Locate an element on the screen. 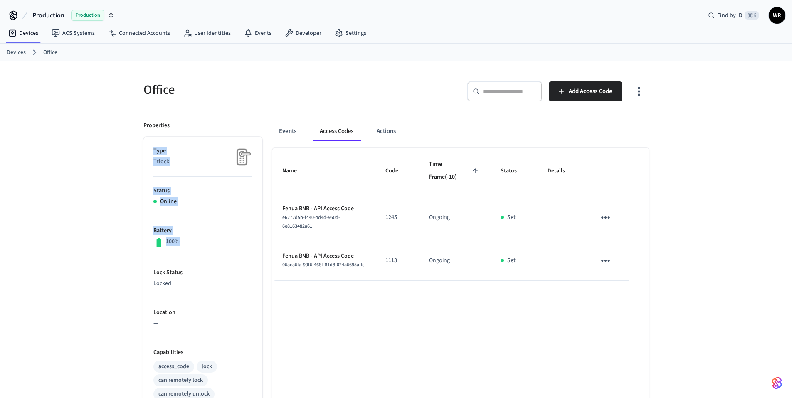 The width and height of the screenshot is (792, 398). p: Capabilities is located at coordinates (203, 353).